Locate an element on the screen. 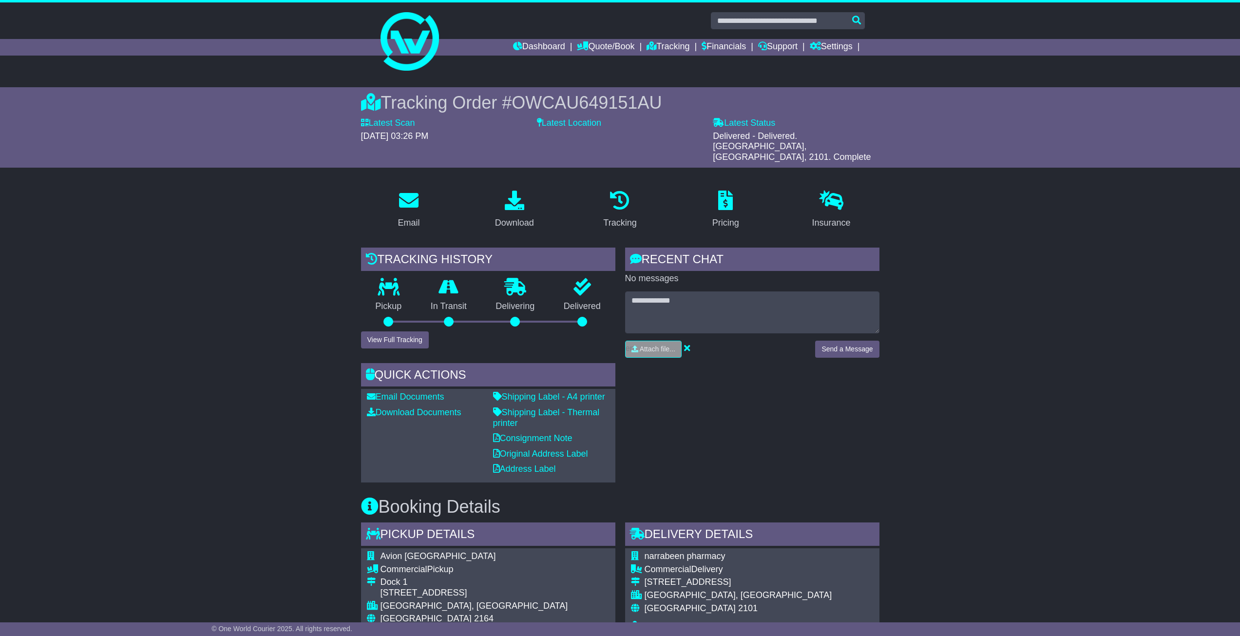 The image size is (1240, 636). span: © One World Courier 2025. All rights reserved. is located at coordinates (282, 628).